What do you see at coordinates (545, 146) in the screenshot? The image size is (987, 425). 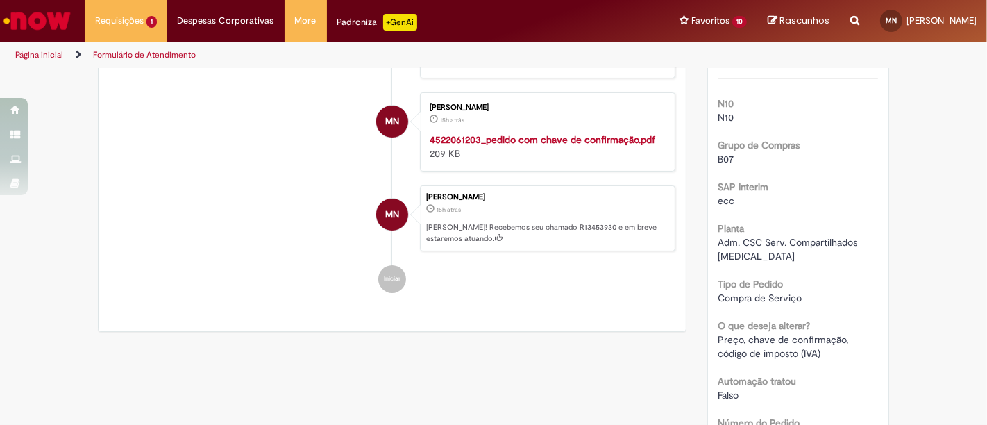 I see `div: 209 KB` at bounding box center [545, 146].